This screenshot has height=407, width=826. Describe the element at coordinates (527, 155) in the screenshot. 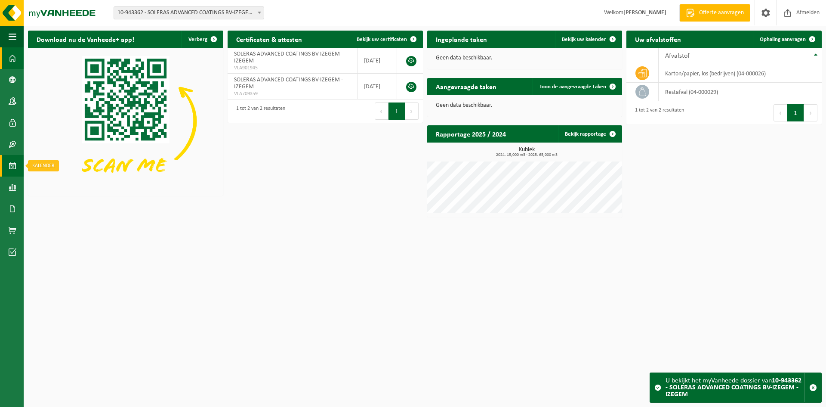

I see `span: 2024: 15,000 m3 - 2025: 65,000 m3` at that location.